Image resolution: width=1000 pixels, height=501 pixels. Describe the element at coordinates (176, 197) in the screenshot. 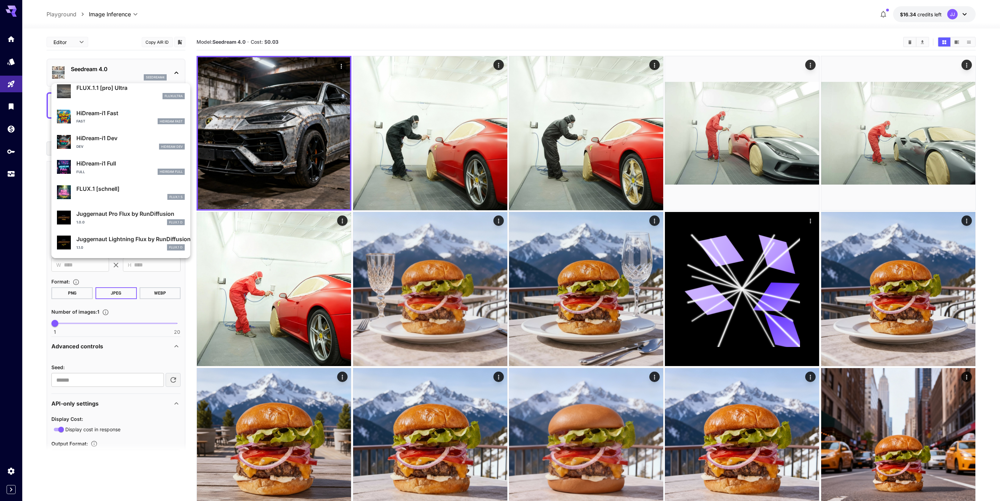

I see `p: FLUX.1 S` at that location.